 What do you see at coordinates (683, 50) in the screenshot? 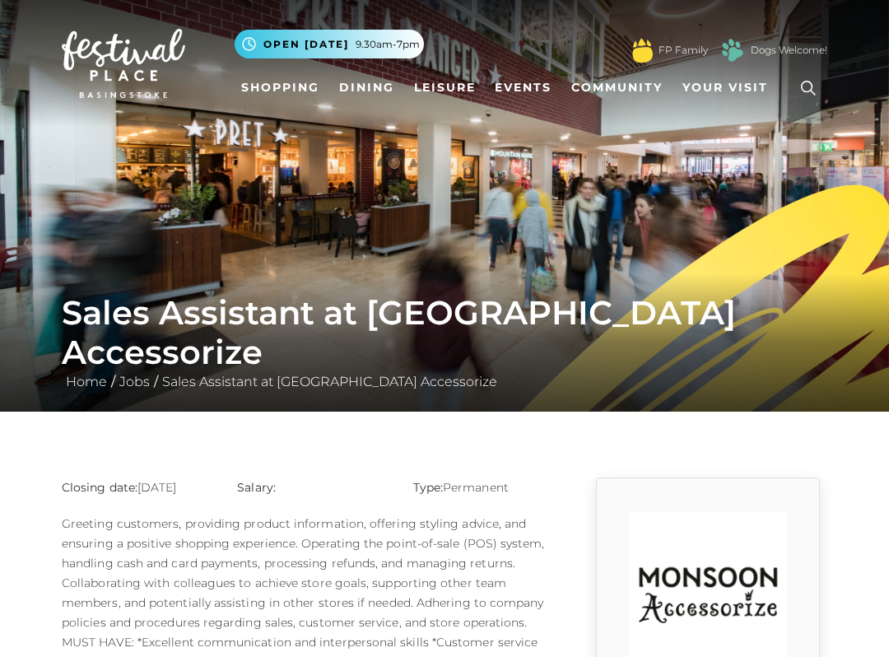
I see `a: FP Family` at bounding box center [683, 50].